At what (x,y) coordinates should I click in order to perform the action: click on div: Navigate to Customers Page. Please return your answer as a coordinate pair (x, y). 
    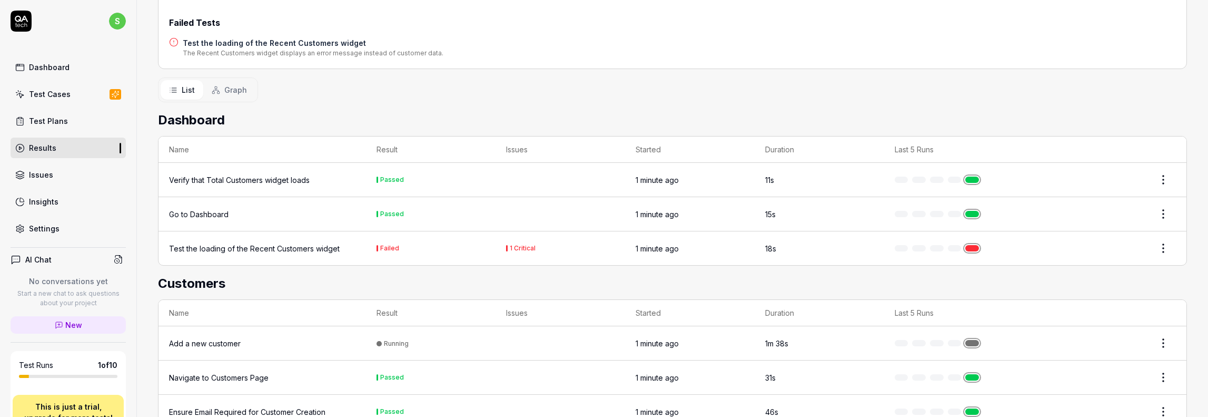
    Looking at the image, I should click on (219, 377).